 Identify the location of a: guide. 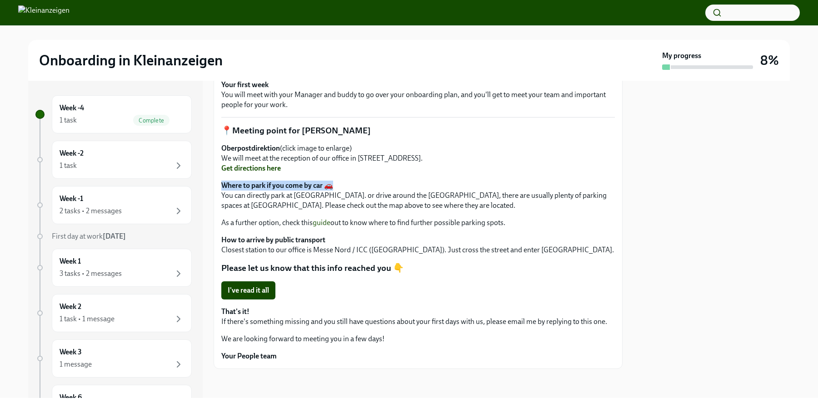
(321, 223).